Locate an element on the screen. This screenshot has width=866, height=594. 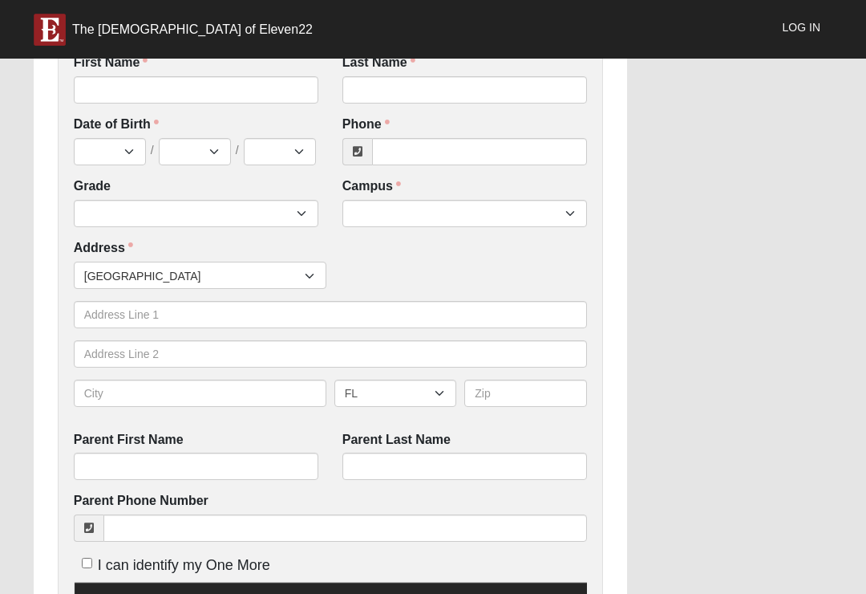
input: Address Line 2 is located at coordinates (330, 354).